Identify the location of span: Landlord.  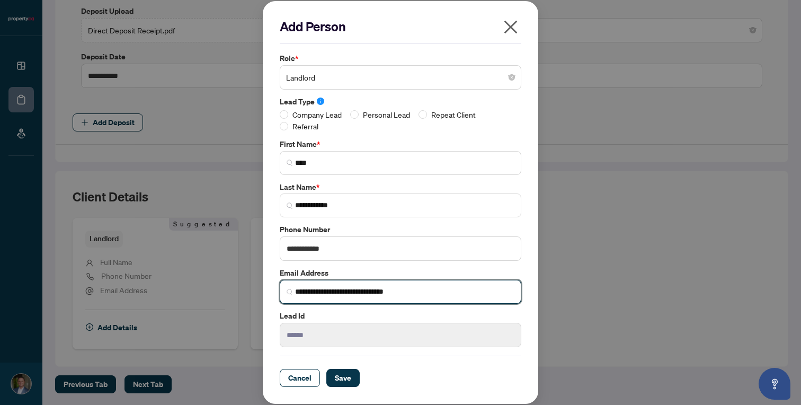
(400, 77).